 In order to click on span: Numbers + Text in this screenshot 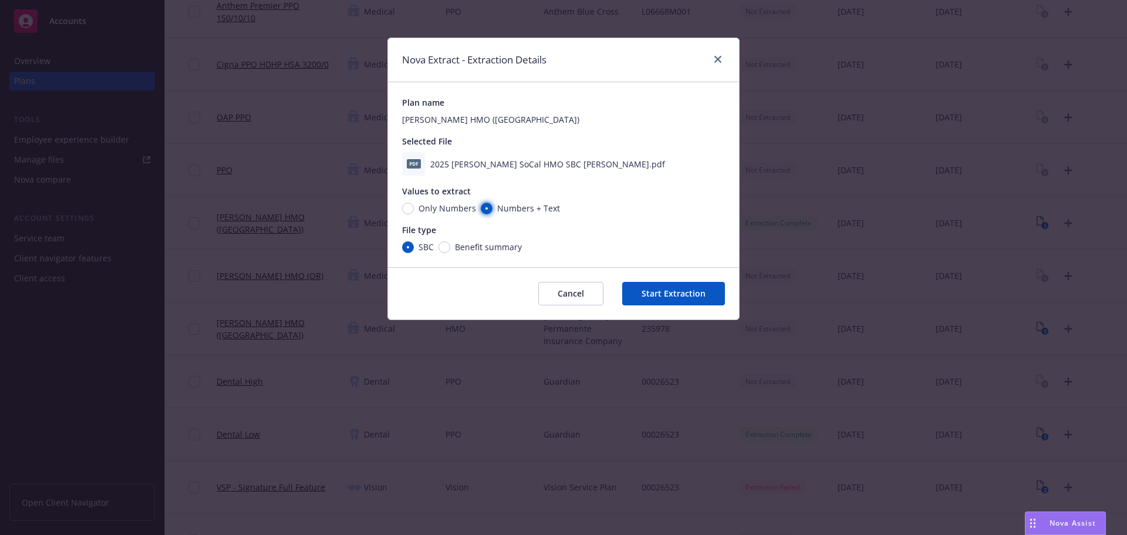, I will do `click(528, 208)`.